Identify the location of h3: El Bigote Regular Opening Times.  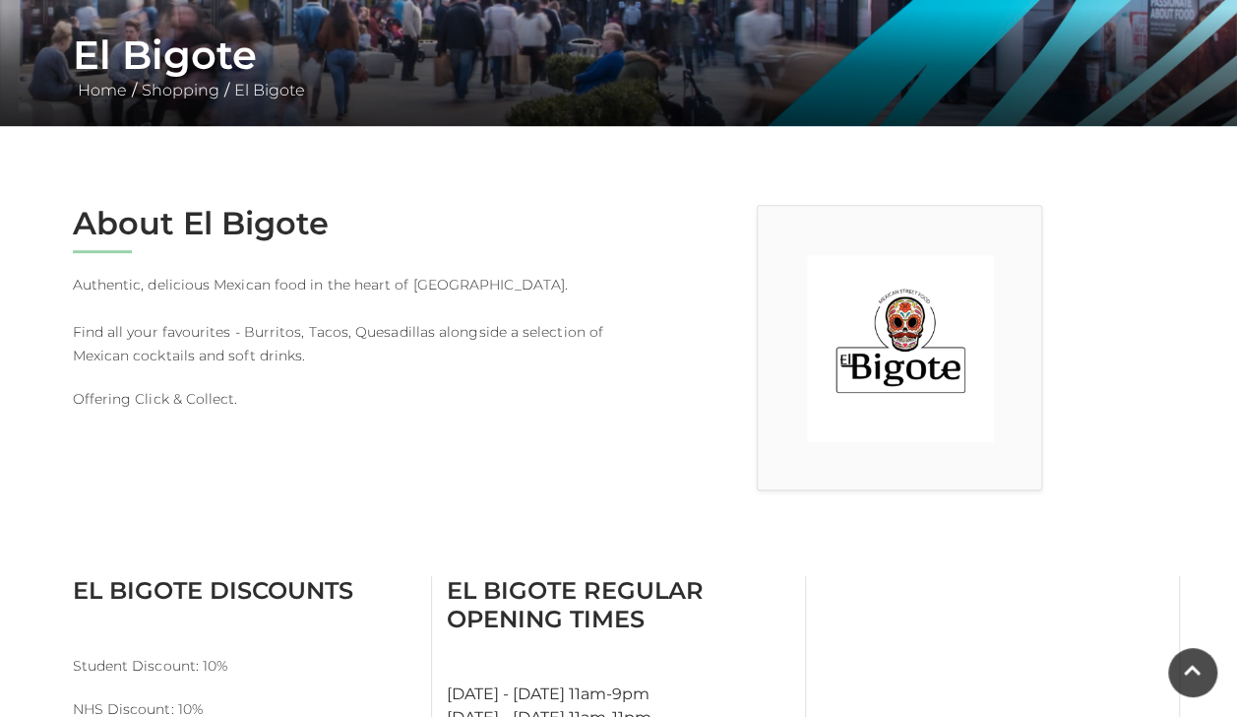
(618, 604).